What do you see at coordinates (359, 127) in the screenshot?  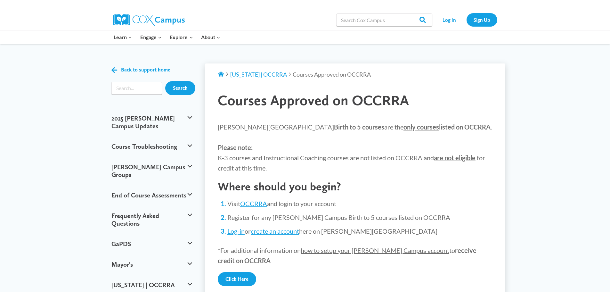 I see `strong: Birth to 5 courses` at bounding box center [359, 127].